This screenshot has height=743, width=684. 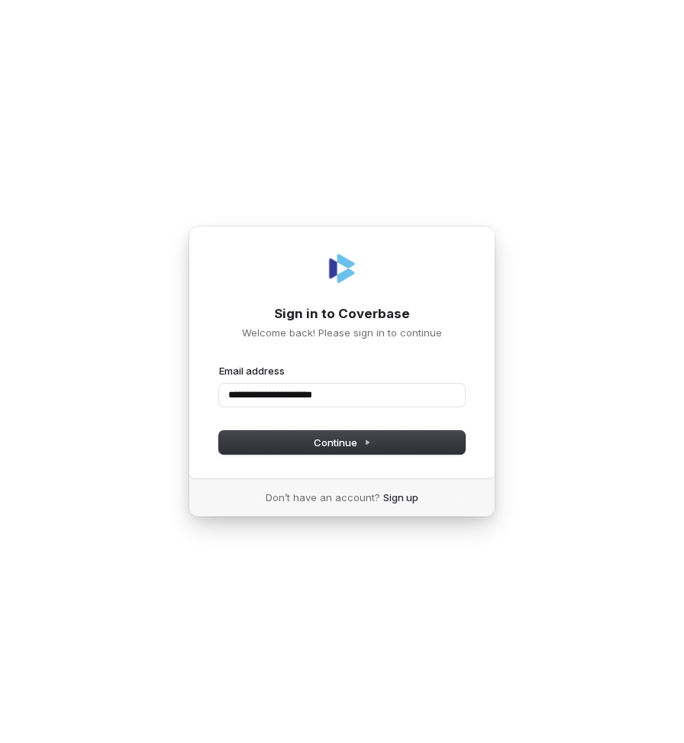 I want to click on h1: Sign in to Coverbase, so click(x=342, y=314).